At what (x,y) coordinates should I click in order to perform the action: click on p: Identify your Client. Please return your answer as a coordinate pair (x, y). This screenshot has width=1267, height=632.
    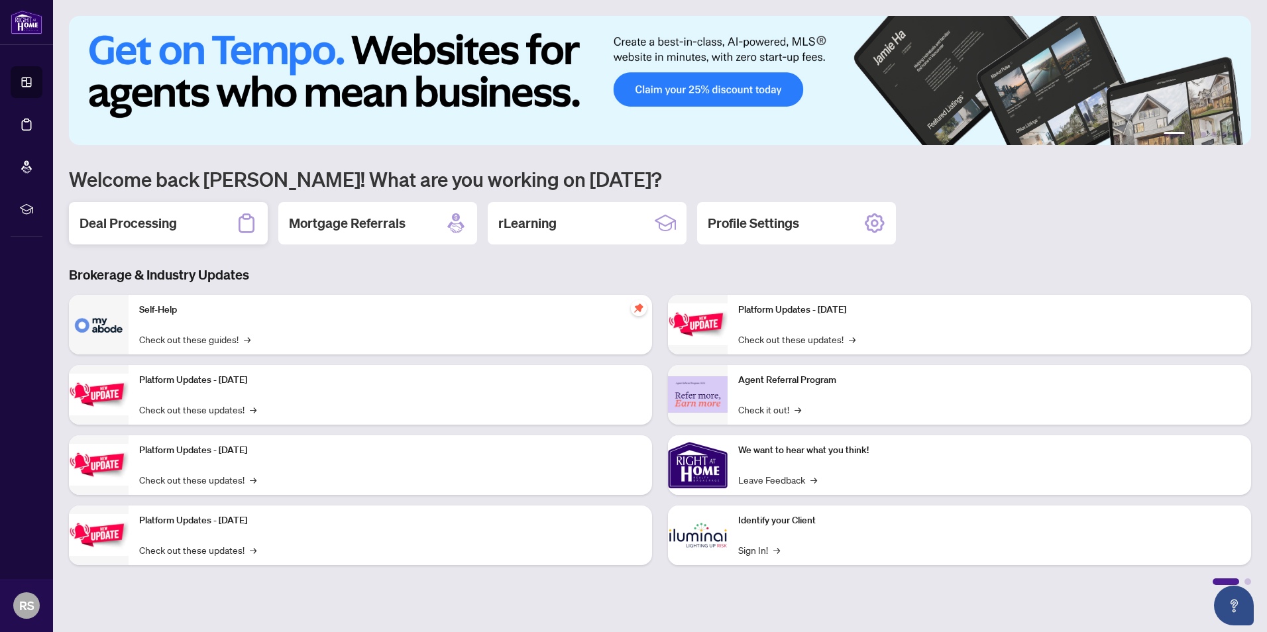
    Looking at the image, I should click on (989, 521).